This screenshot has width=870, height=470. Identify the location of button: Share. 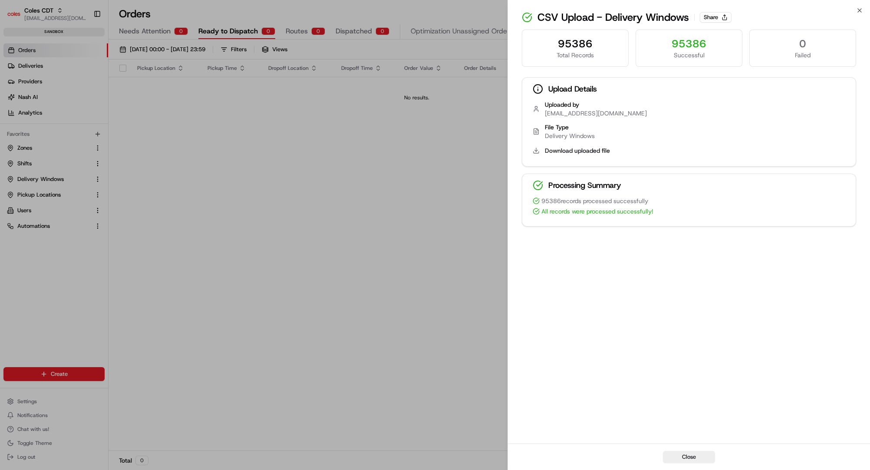
(716, 17).